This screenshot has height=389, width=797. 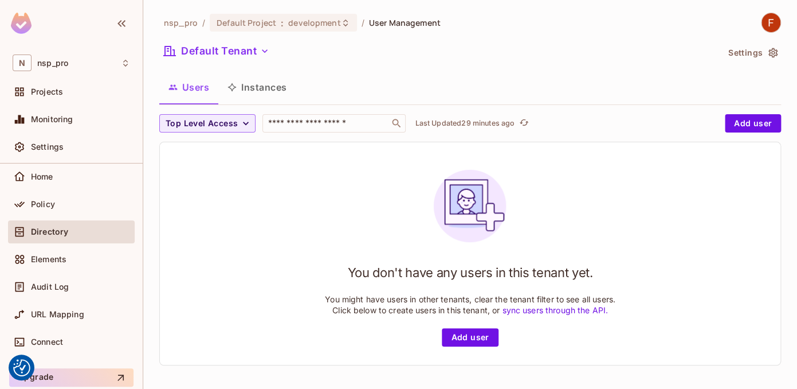 What do you see at coordinates (47, 147) in the screenshot?
I see `span: Settings` at bounding box center [47, 147].